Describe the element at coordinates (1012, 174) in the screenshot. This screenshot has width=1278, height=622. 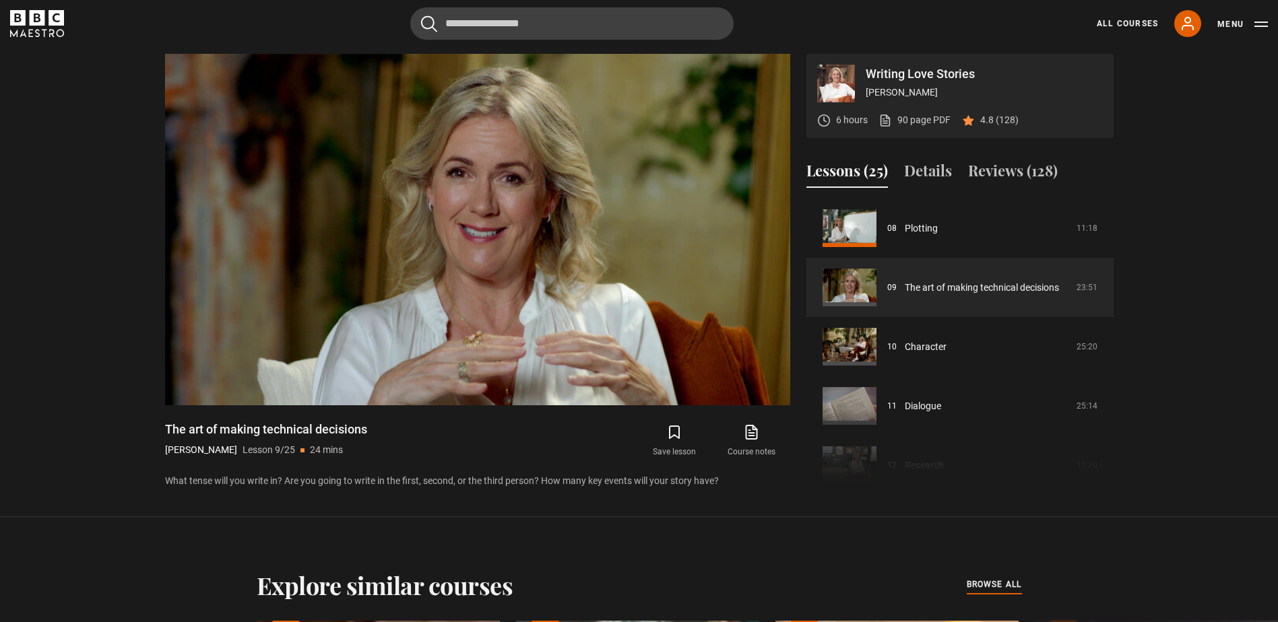
I see `button: Reviews (128)` at that location.